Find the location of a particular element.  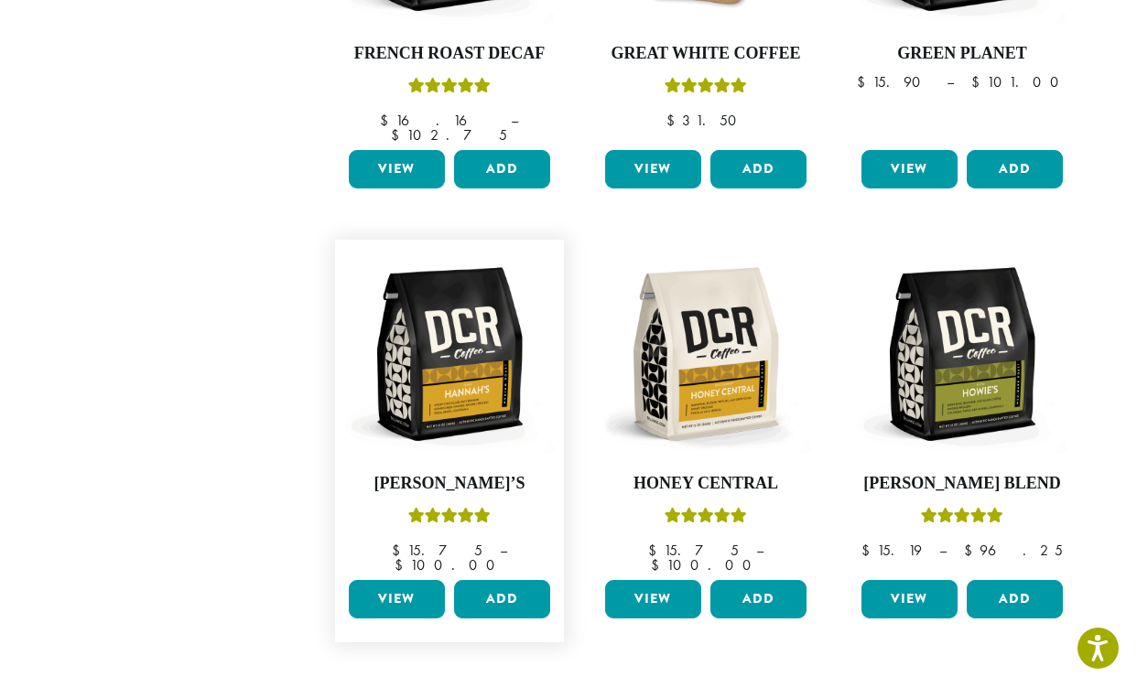

bdi: 31.50 is located at coordinates (706, 120).